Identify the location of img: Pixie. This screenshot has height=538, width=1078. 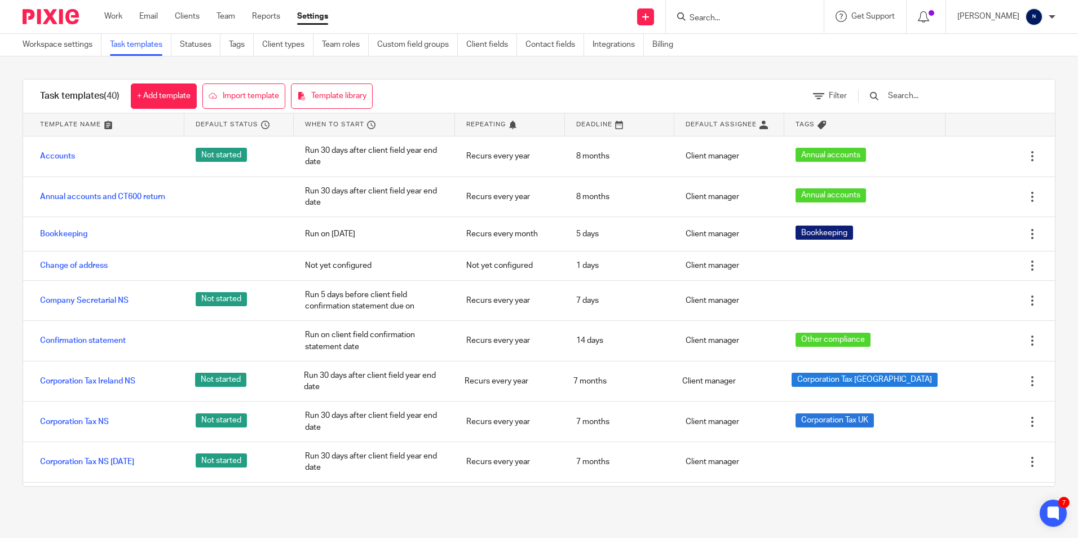
(51, 16).